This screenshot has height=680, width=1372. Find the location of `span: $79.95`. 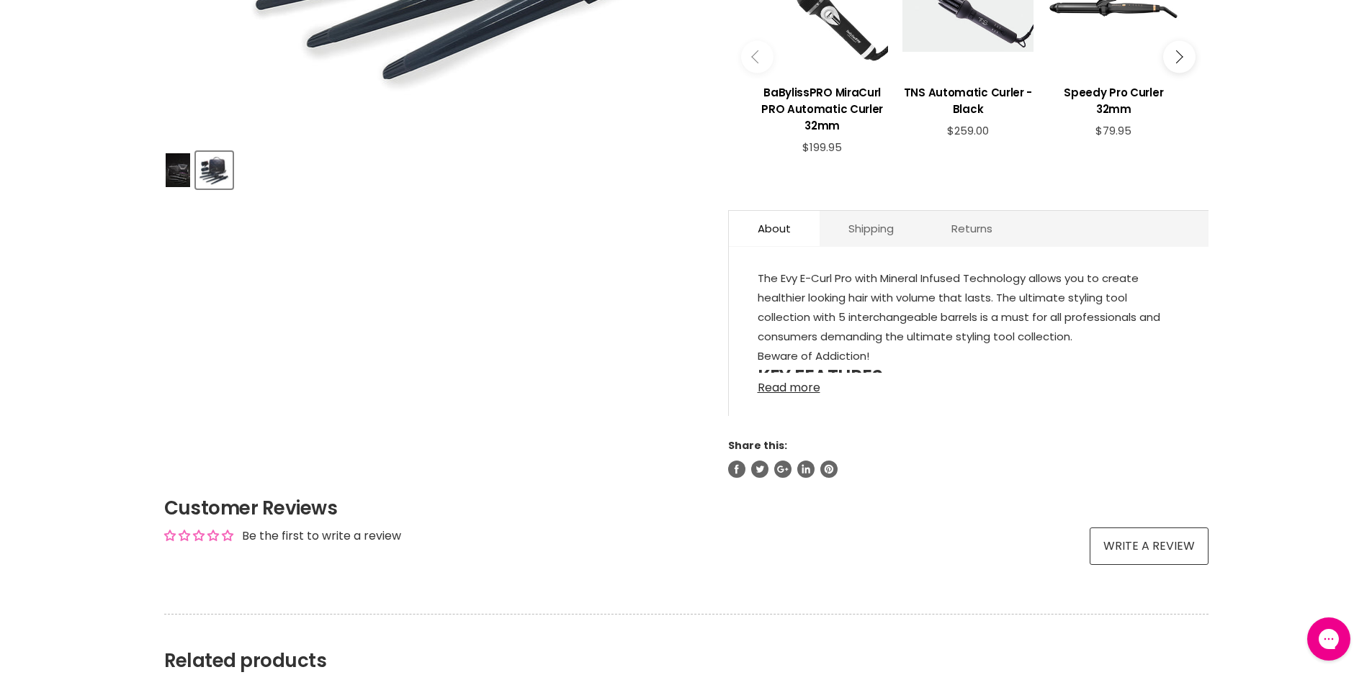

span: $79.95 is located at coordinates (1113, 130).